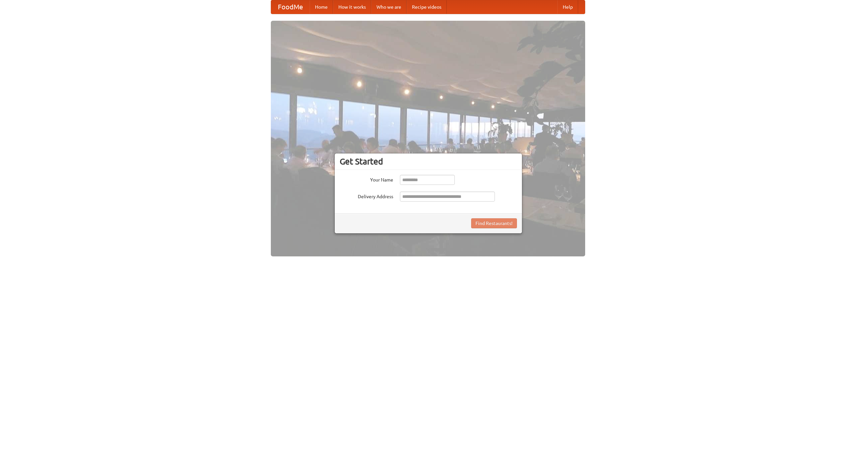  I want to click on h3: Get Started, so click(429, 162).